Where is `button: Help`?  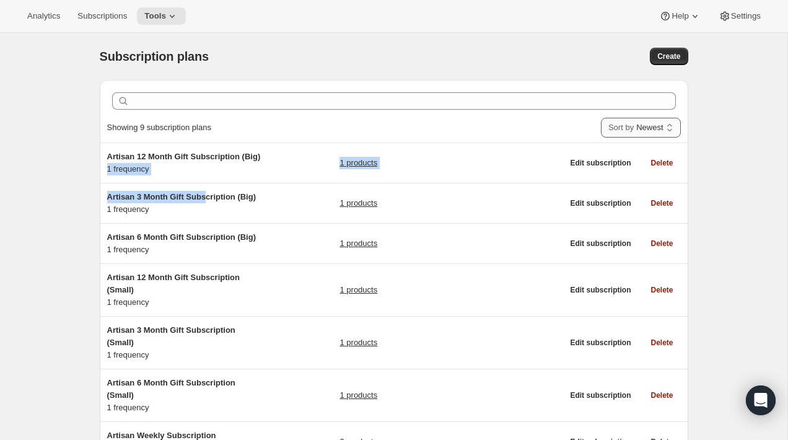
button: Help is located at coordinates (680, 16).